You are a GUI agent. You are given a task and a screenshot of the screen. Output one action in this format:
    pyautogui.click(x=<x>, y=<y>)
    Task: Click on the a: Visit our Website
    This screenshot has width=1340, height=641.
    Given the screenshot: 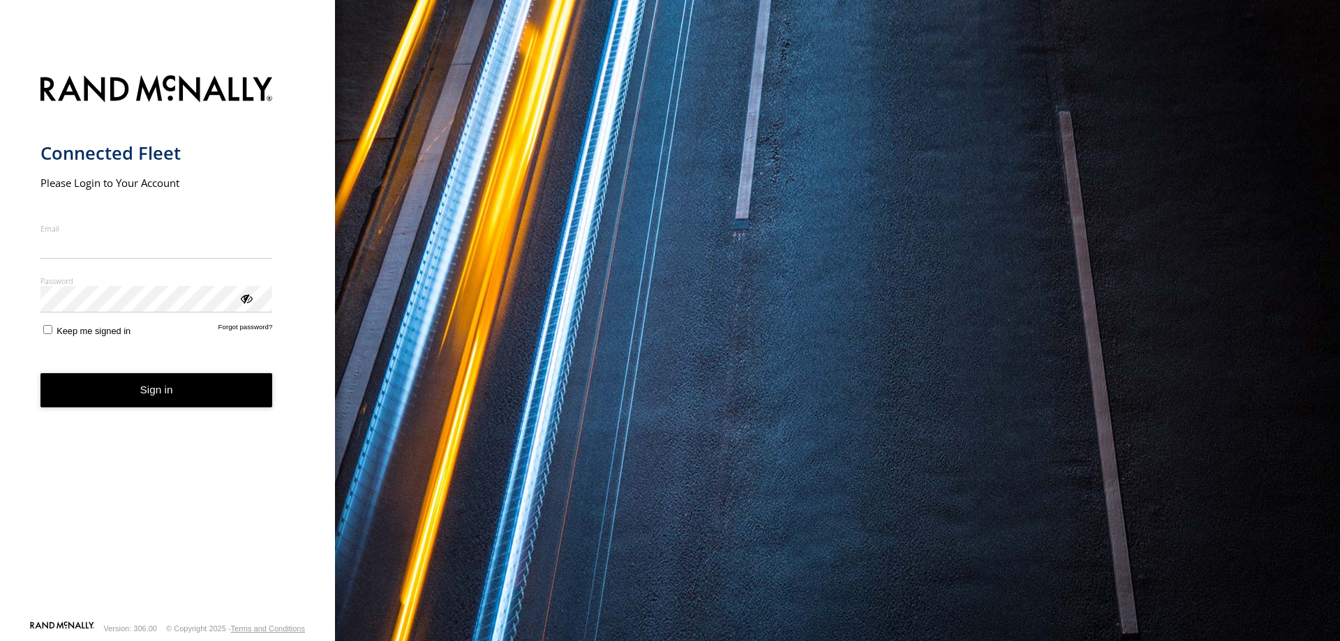 What is the action you would take?
    pyautogui.click(x=62, y=629)
    